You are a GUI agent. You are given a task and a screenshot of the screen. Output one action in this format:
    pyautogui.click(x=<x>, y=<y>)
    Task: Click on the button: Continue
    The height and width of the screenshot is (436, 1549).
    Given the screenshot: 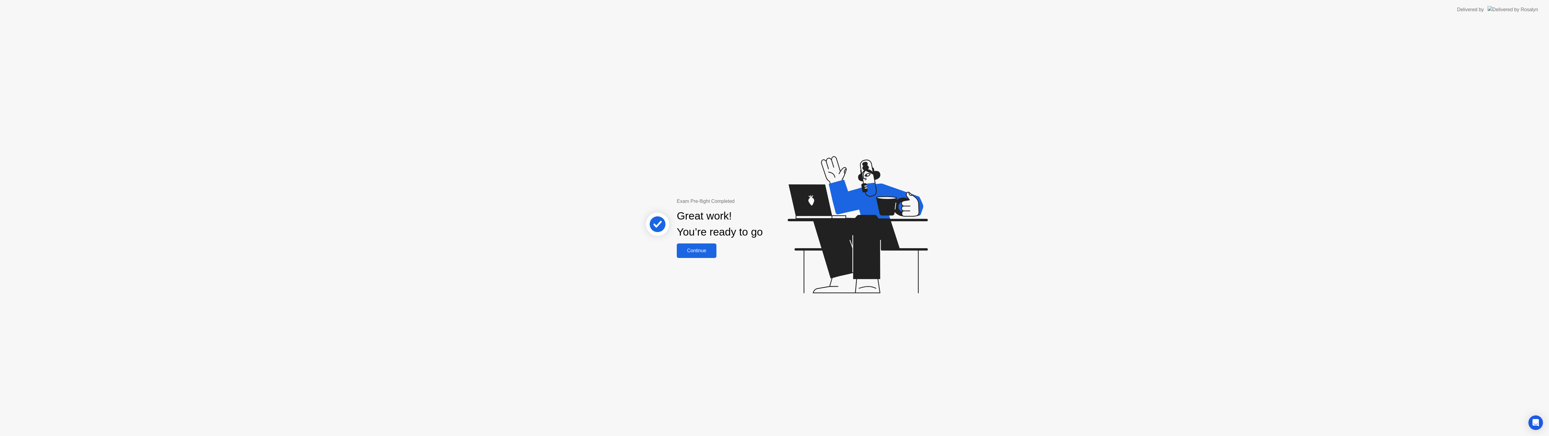 What is the action you would take?
    pyautogui.click(x=696, y=251)
    